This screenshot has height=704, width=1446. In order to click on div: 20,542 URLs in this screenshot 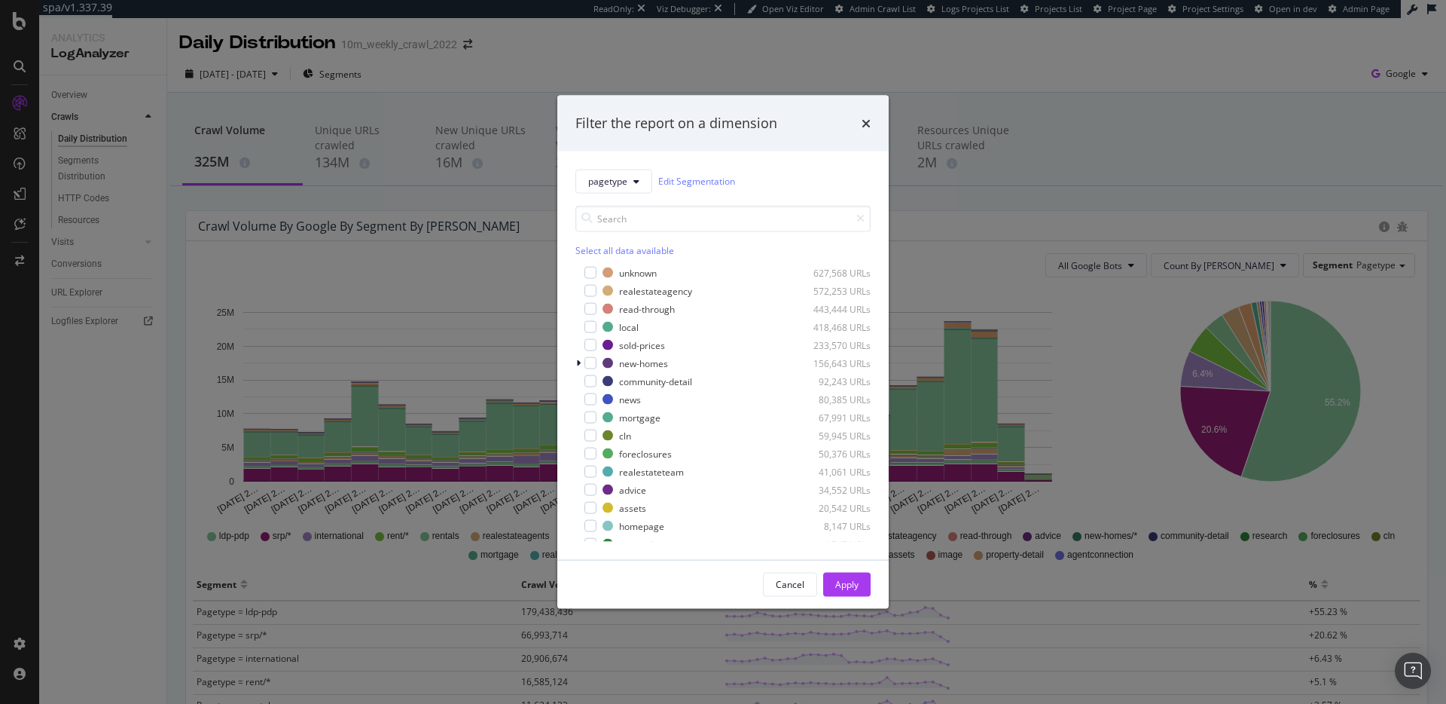, I will do `click(834, 507)`.